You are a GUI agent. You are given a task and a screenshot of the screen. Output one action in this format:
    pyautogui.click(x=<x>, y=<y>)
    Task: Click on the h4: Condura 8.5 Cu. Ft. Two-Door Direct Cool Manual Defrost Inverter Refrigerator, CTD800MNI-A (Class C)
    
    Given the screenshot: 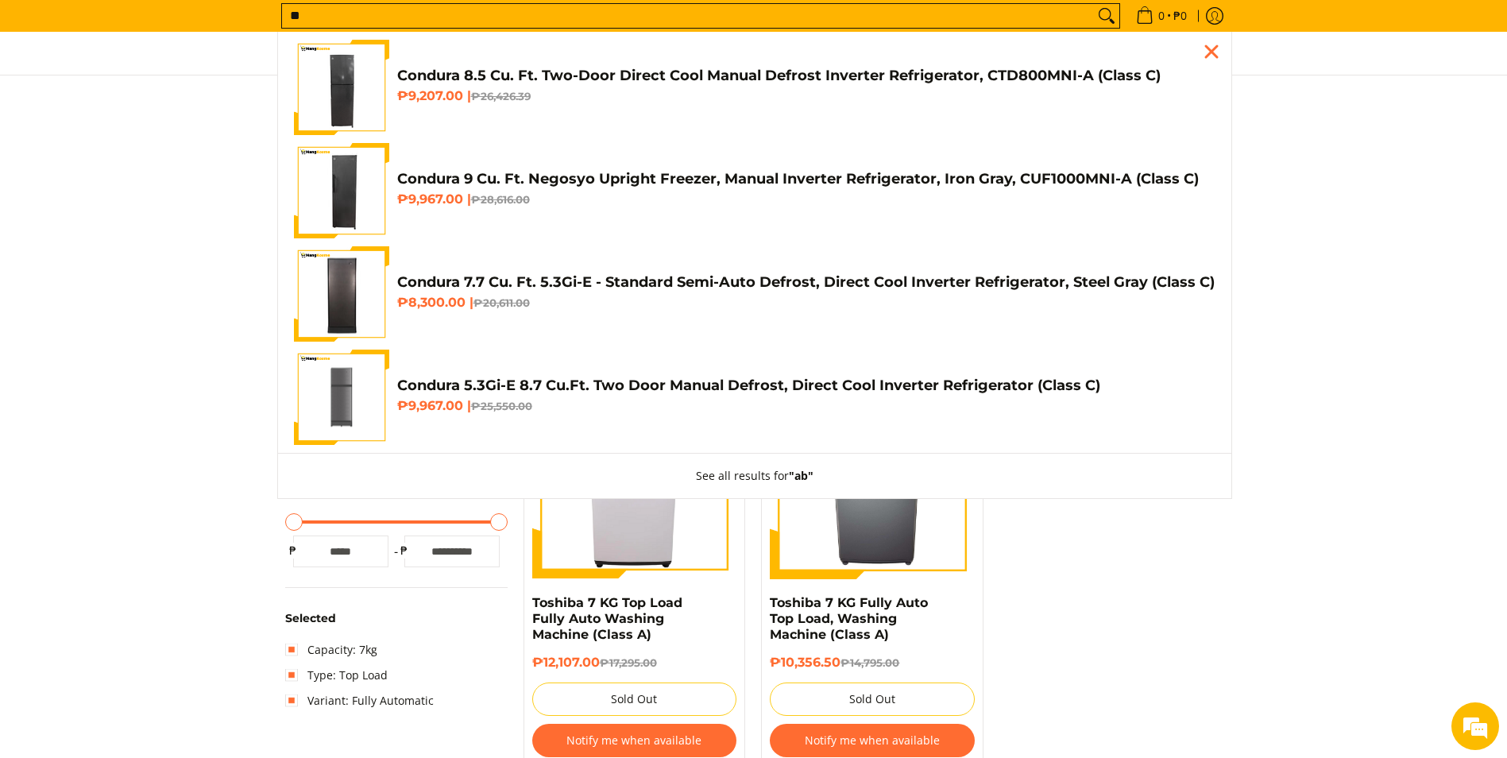 What is the action you would take?
    pyautogui.click(x=806, y=75)
    